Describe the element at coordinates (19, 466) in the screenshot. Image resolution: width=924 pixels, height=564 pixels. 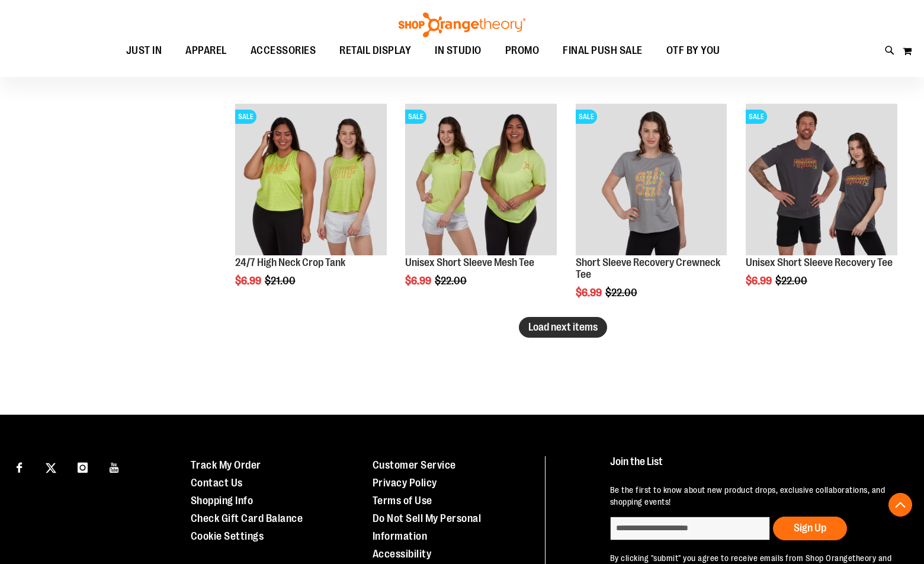
I see `a: Visit our Facebook page` at that location.